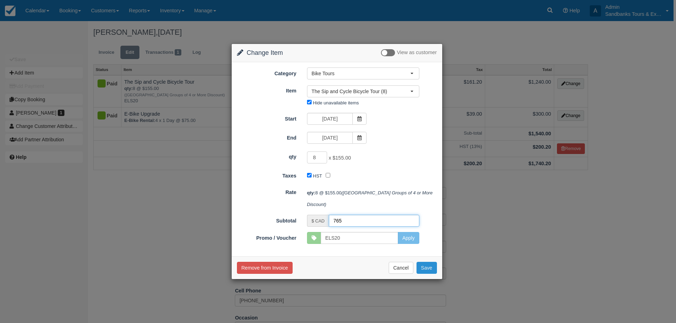 The width and height of the screenshot is (676, 323). What do you see at coordinates (317, 176) in the screenshot?
I see `label: HST` at bounding box center [317, 176].